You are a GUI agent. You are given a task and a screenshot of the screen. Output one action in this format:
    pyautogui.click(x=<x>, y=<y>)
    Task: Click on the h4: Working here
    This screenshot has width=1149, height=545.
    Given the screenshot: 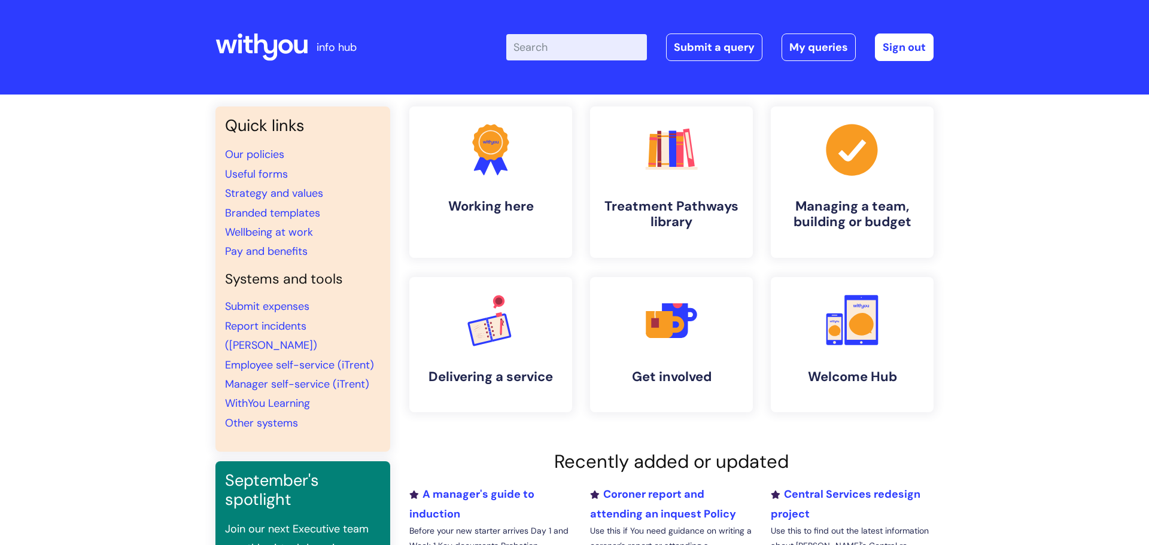 What is the action you would take?
    pyautogui.click(x=491, y=206)
    